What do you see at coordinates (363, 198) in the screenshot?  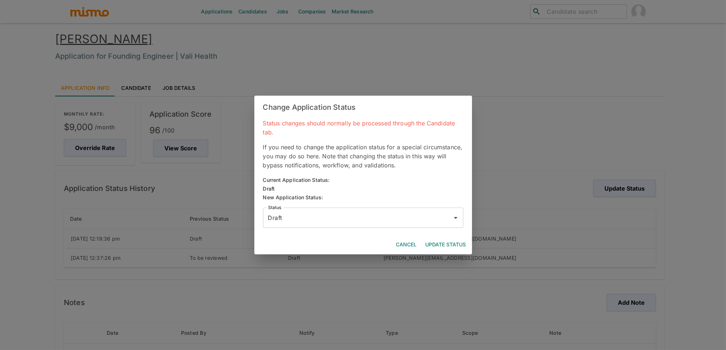 I see `div: New Application Status:` at bounding box center [363, 198].